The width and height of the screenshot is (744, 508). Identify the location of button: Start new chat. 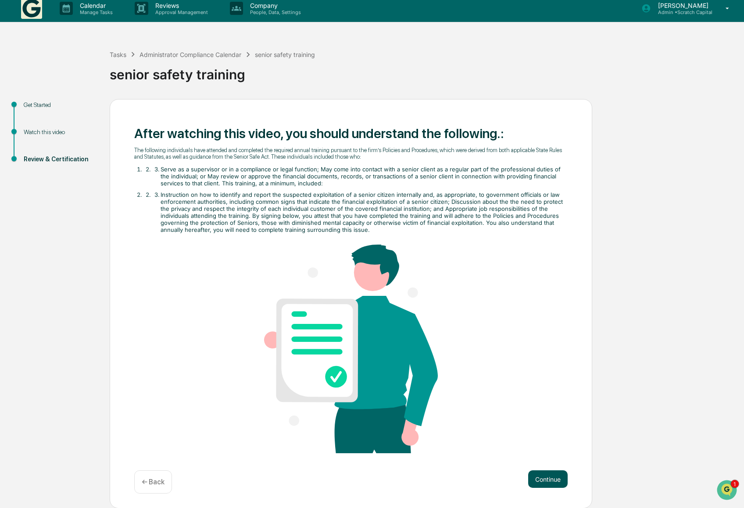
(154, 75).